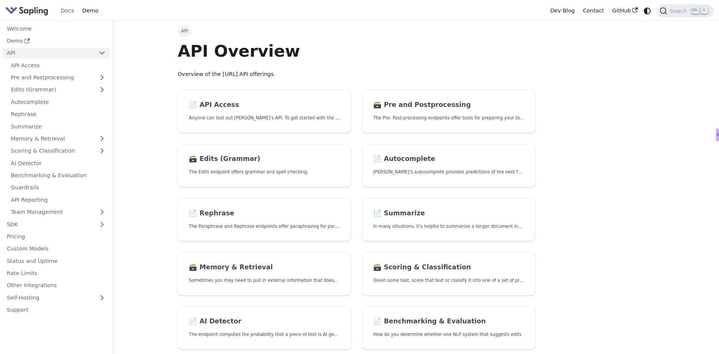 The height and width of the screenshot is (354, 719). I want to click on a: Other Integrations, so click(56, 285).